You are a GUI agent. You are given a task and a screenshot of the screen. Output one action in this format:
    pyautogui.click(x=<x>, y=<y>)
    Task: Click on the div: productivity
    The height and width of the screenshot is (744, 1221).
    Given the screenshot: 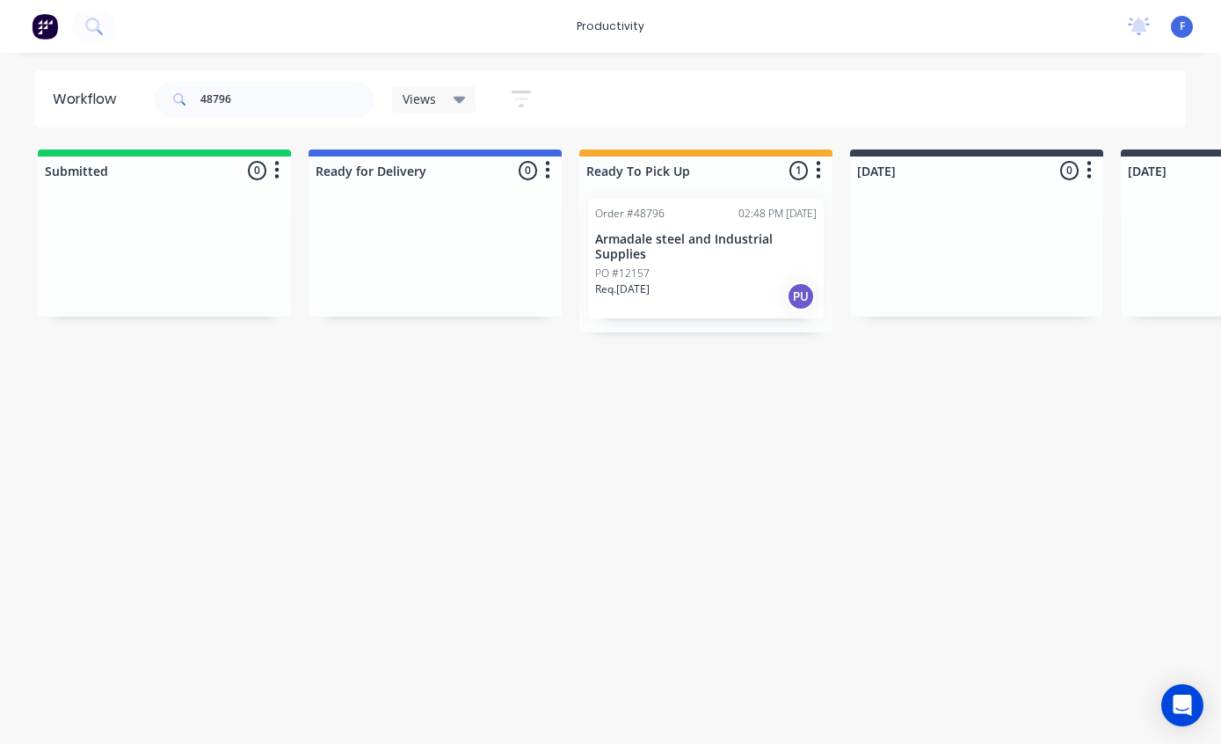 What is the action you would take?
    pyautogui.click(x=610, y=26)
    